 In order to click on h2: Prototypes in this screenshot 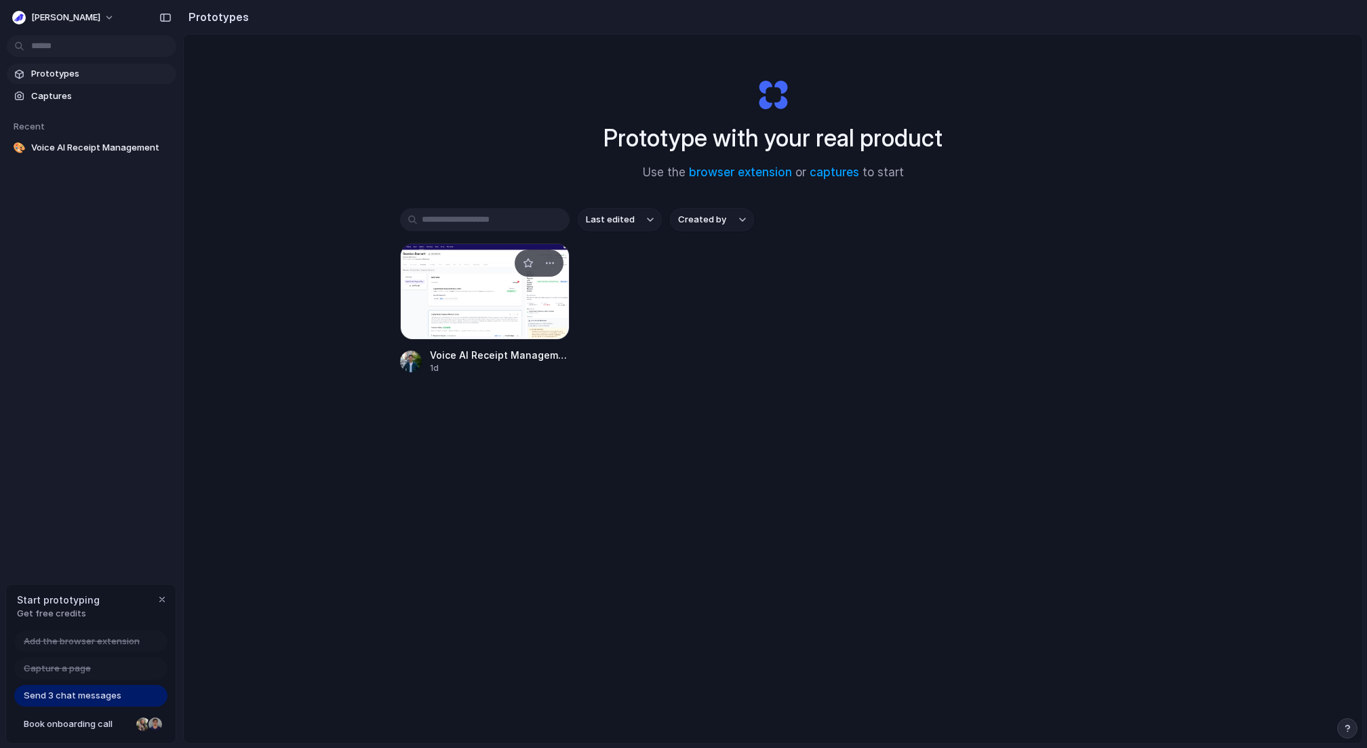, I will do `click(216, 17)`.